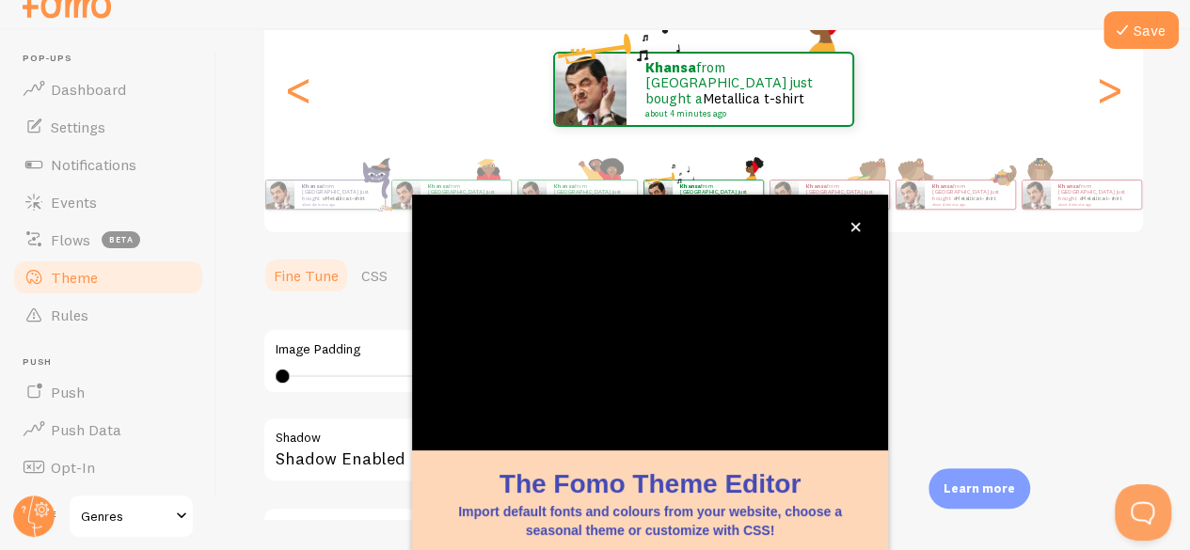 The image size is (1190, 550). What do you see at coordinates (1141, 30) in the screenshot?
I see `button: Save` at bounding box center [1141, 30].